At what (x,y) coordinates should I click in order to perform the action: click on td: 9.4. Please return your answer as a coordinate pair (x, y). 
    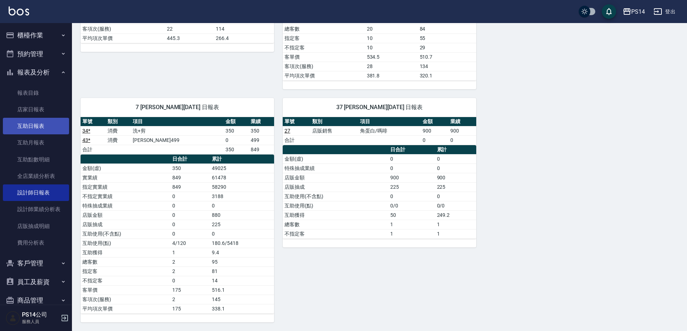
    Looking at the image, I should click on (242, 252).